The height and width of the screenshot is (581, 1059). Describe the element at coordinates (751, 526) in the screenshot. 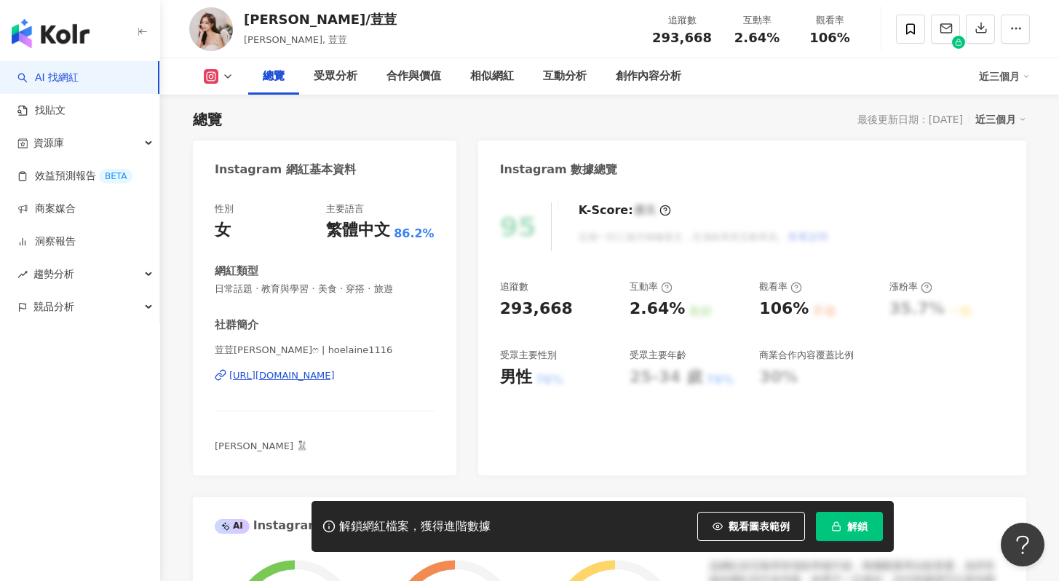

I see `button: 觀看圖表範例` at that location.